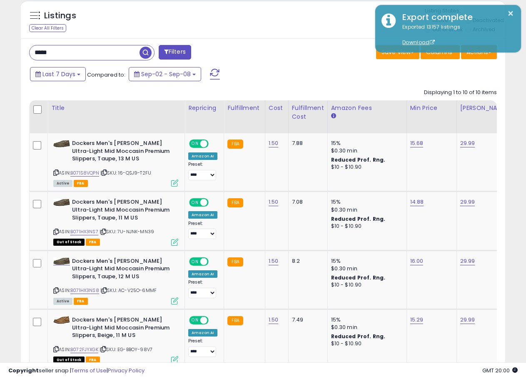  What do you see at coordinates (62, 320) in the screenshot?
I see `img: 41dsr+T7RRL._SL40_.jpg` at bounding box center [62, 320].